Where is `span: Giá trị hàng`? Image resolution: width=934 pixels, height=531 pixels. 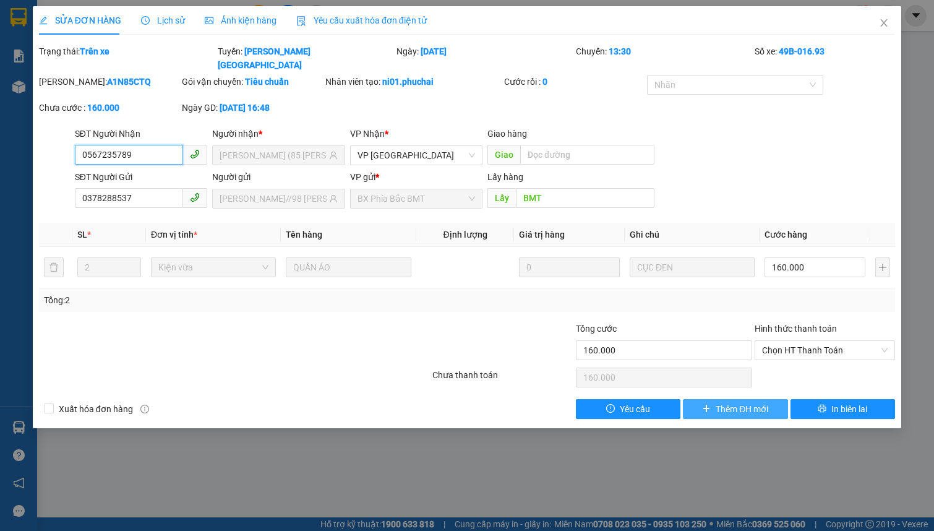 span: Giá trị hàng is located at coordinates (542, 234).